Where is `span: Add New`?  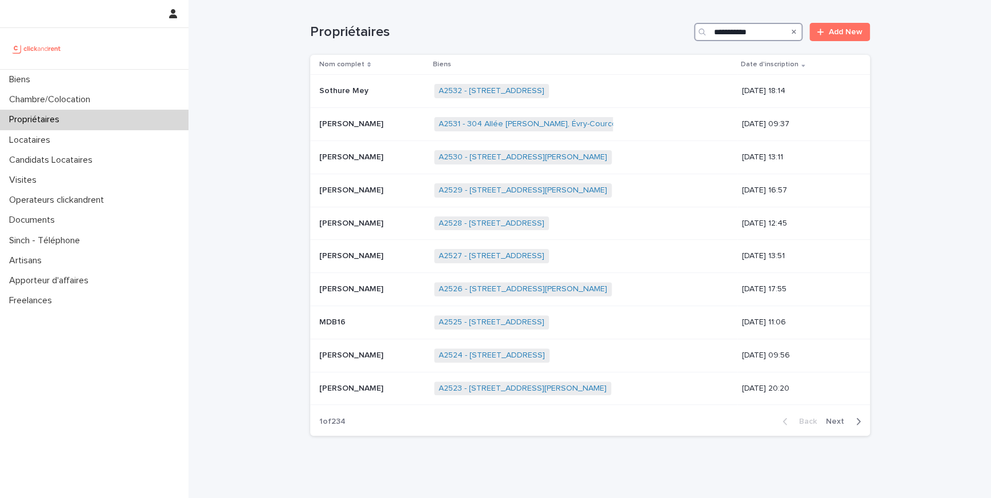
span: Add New is located at coordinates (845, 32).